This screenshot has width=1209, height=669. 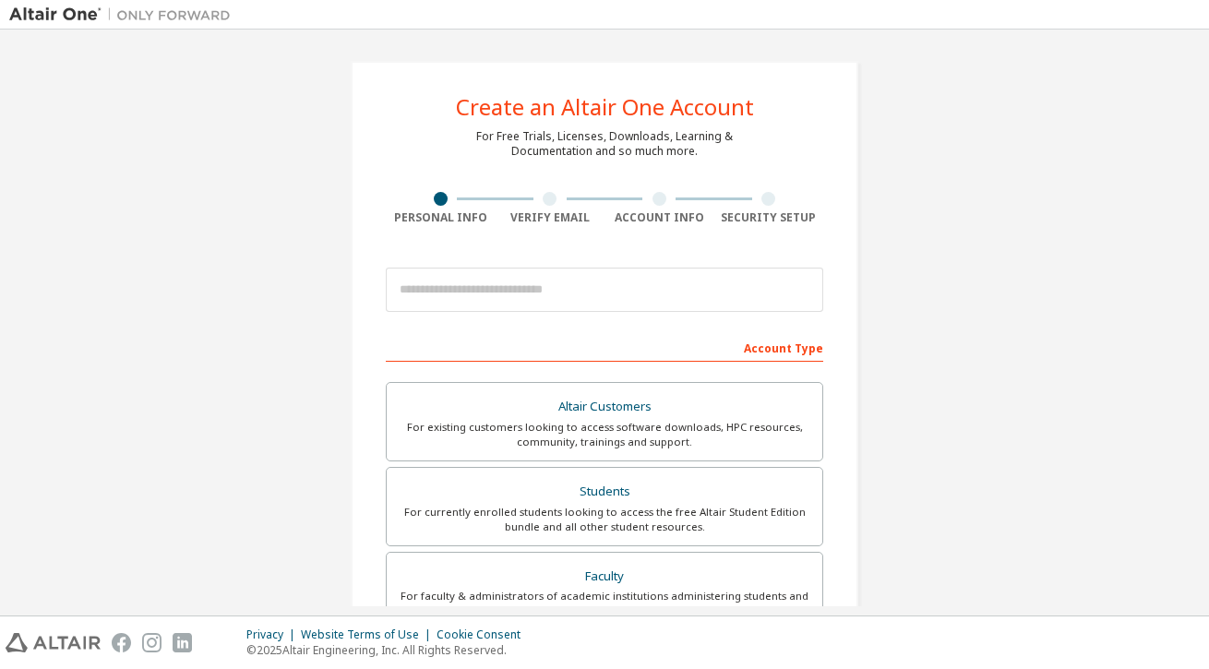 I want to click on div: Website Terms of Use, so click(x=368, y=635).